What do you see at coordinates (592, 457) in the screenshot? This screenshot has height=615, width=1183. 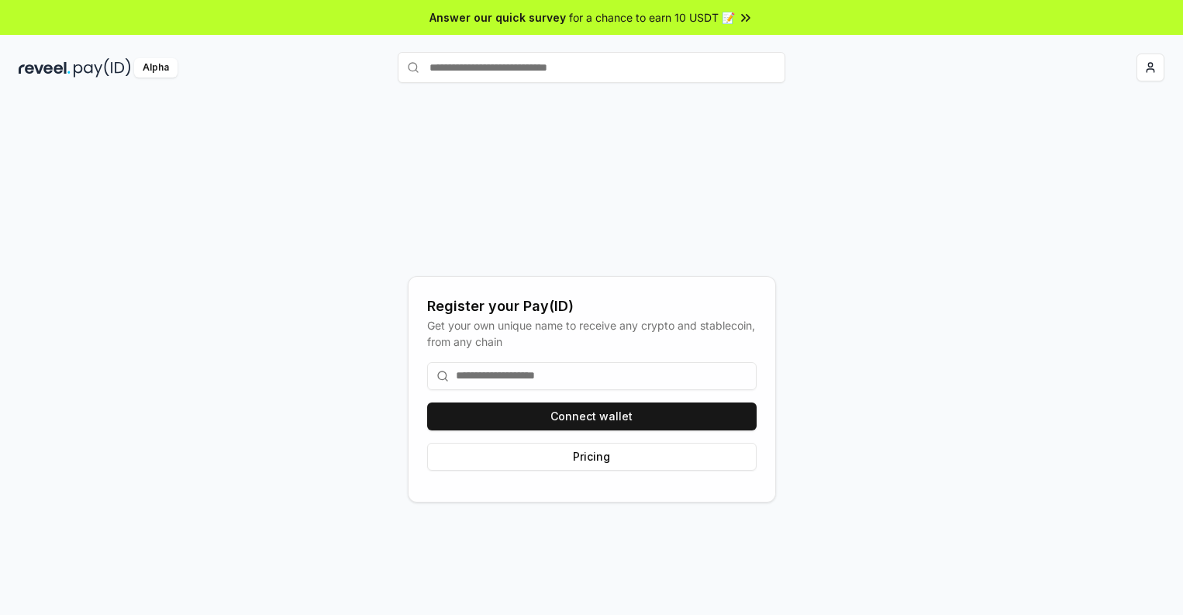 I see `button: Pricing` at bounding box center [592, 457].